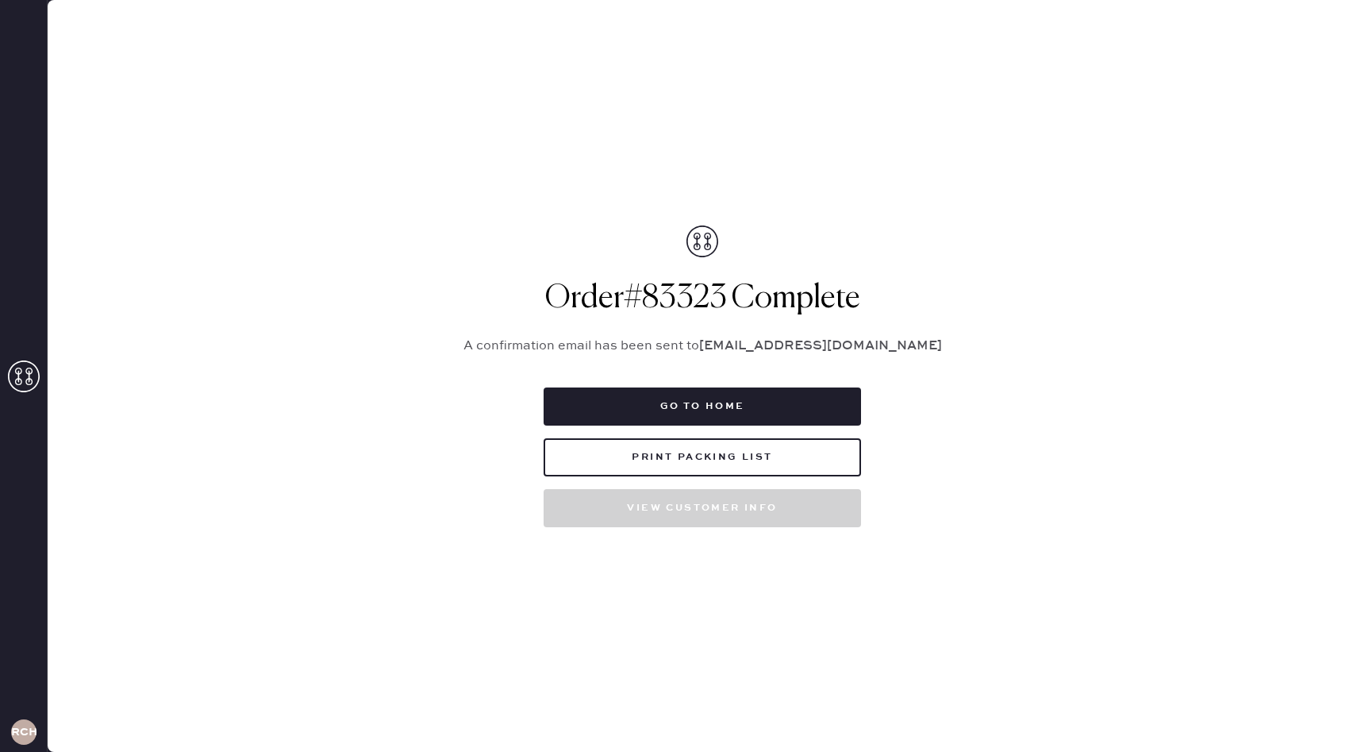  I want to click on h3: RCHA, so click(24, 732).